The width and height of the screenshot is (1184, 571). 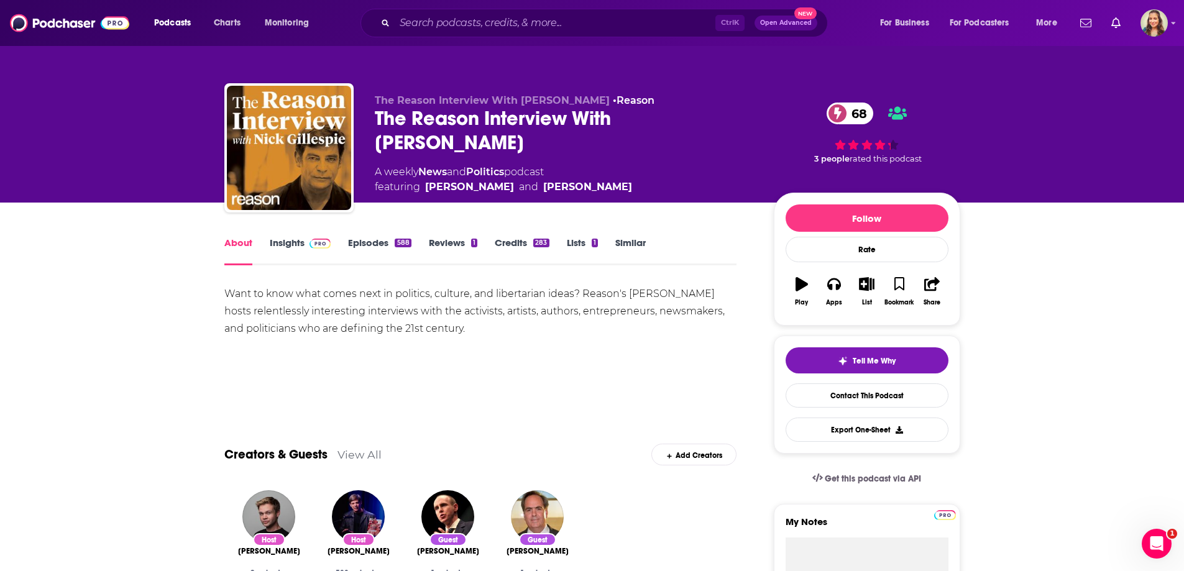 What do you see at coordinates (801, 303) in the screenshot?
I see `div: Play` at bounding box center [801, 303].